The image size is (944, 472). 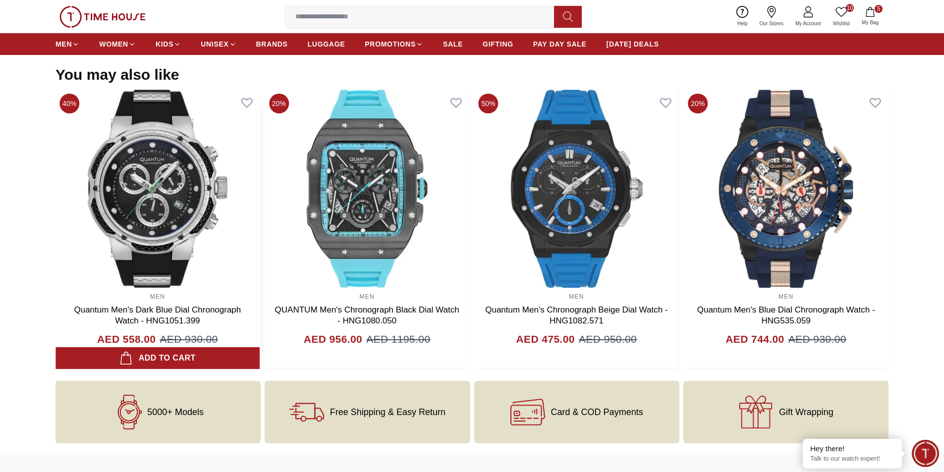 What do you see at coordinates (390, 44) in the screenshot?
I see `span: PROMOTIONS` at bounding box center [390, 44].